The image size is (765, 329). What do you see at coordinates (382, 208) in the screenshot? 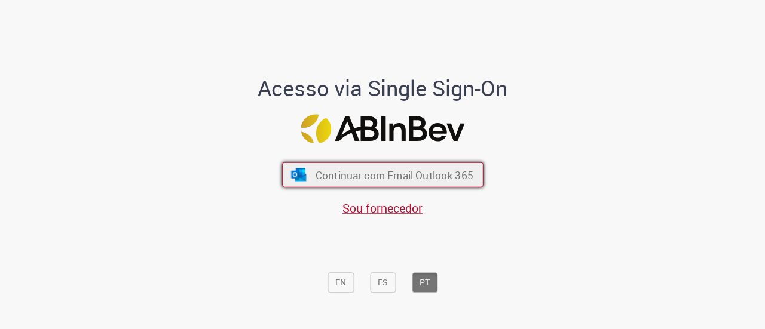
I see `span: Sou fornecedor` at bounding box center [382, 208].